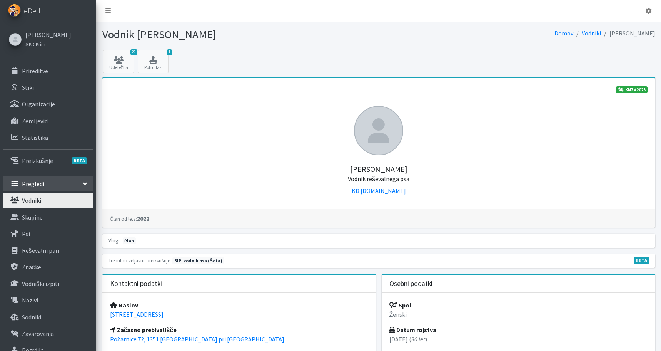 This screenshot has width=661, height=351. What do you see at coordinates (198, 261) in the screenshot?
I see `span: Naslednja preizkušnja: pomlad 2026` at bounding box center [198, 261].